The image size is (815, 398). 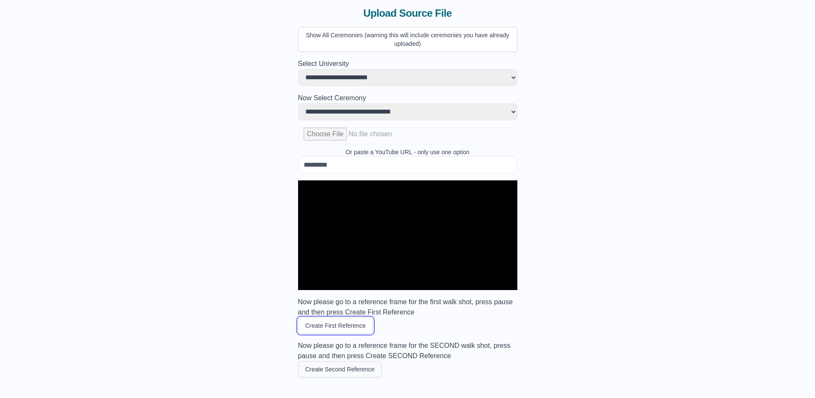 What do you see at coordinates (408, 98) in the screenshot?
I see `h2: Now Select Ceremony` at bounding box center [408, 98].